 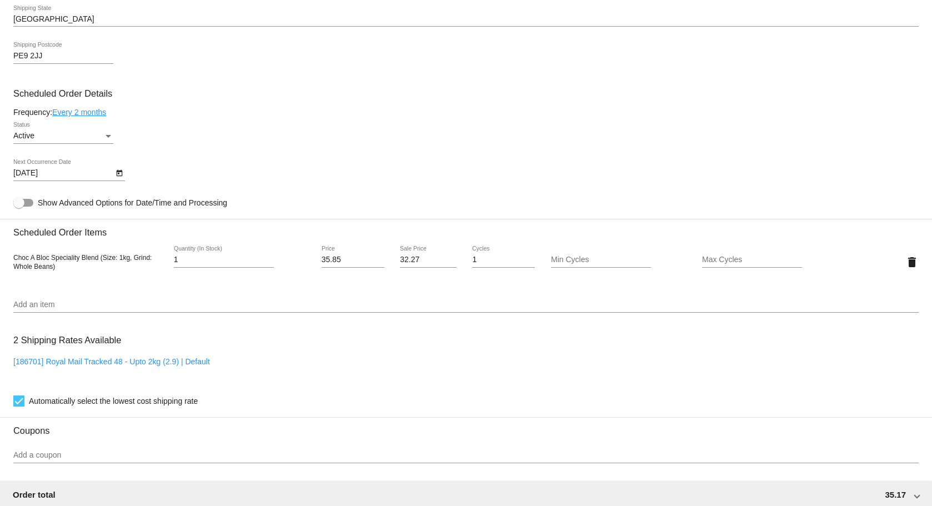 What do you see at coordinates (63, 136) in the screenshot?
I see `mat-select: Status` at bounding box center [63, 136].